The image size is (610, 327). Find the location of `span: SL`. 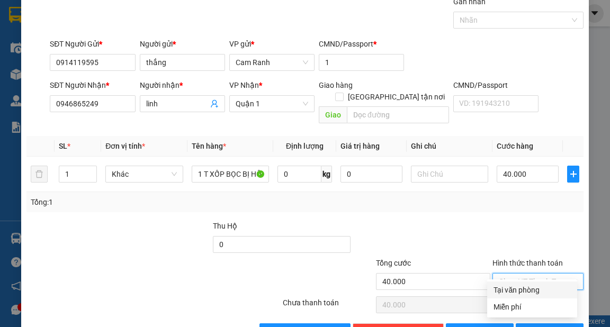

span: SL is located at coordinates (63, 146).